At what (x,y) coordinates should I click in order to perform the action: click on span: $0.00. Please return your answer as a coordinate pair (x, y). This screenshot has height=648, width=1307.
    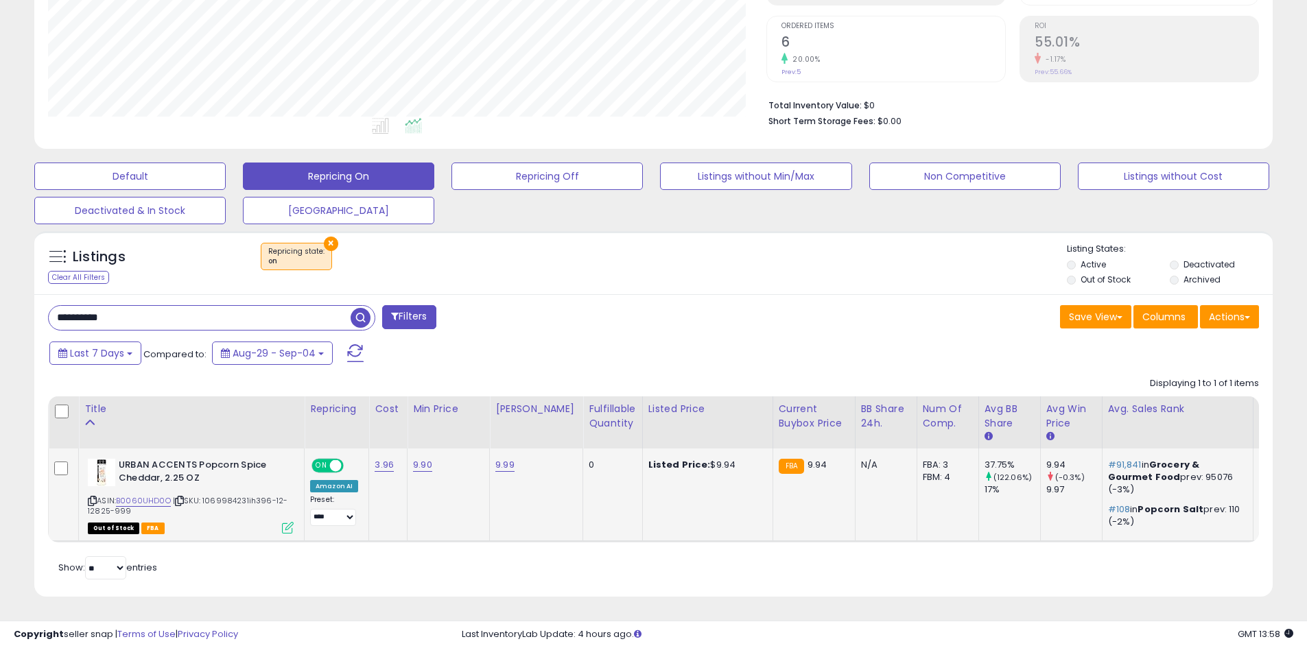
    Looking at the image, I should click on (889, 121).